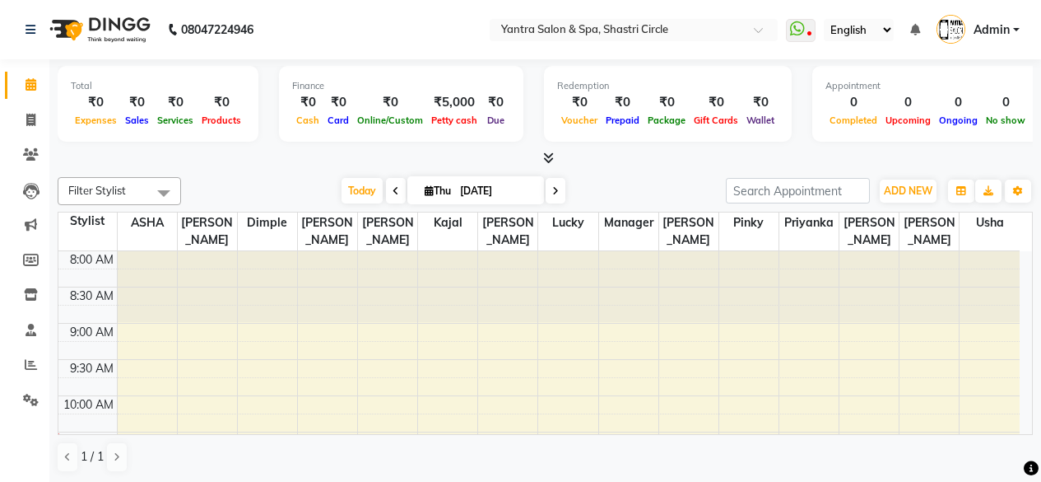 The width and height of the screenshot is (1041, 482). What do you see at coordinates (716, 120) in the screenshot?
I see `span: Gift Cards` at bounding box center [716, 120].